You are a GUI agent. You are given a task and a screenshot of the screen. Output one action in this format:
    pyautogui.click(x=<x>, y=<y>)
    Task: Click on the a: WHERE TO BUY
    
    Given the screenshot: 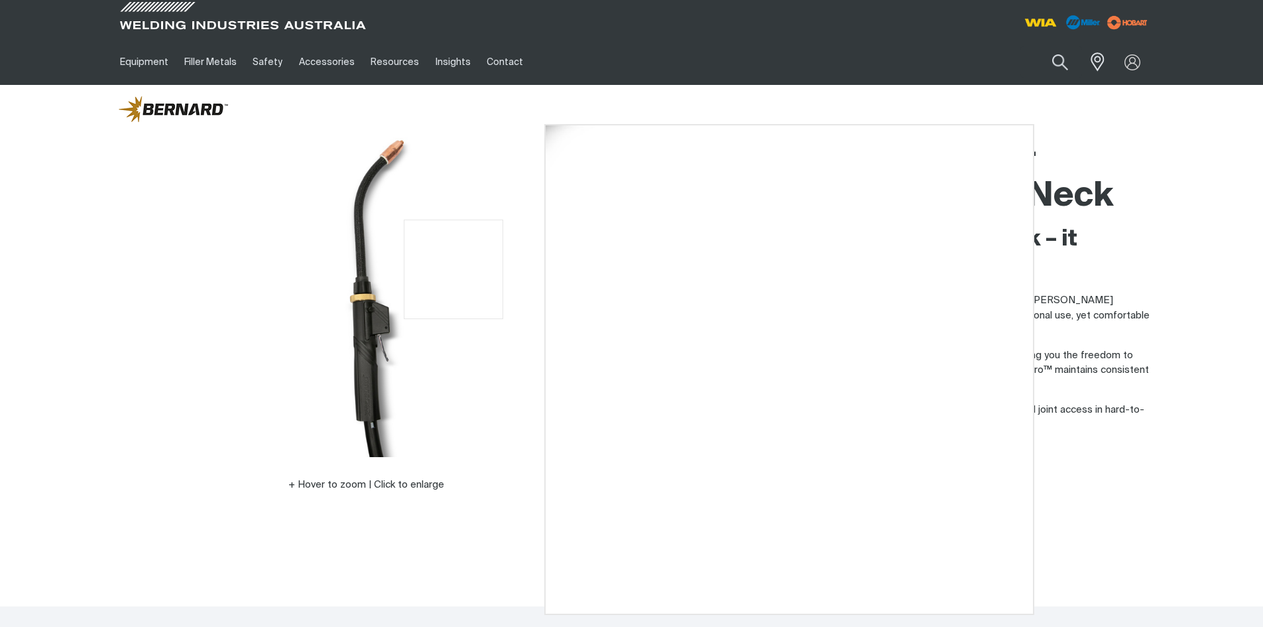 What is the action you would take?
    pyautogui.click(x=704, y=524)
    